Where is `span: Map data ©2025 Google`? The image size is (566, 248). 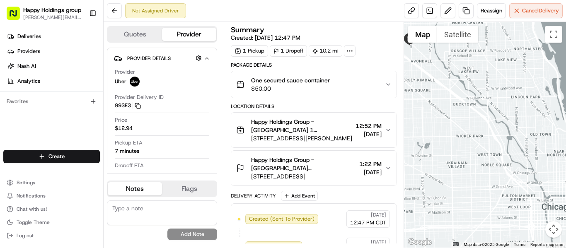 span: Map data ©2025 Google is located at coordinates (486, 244).